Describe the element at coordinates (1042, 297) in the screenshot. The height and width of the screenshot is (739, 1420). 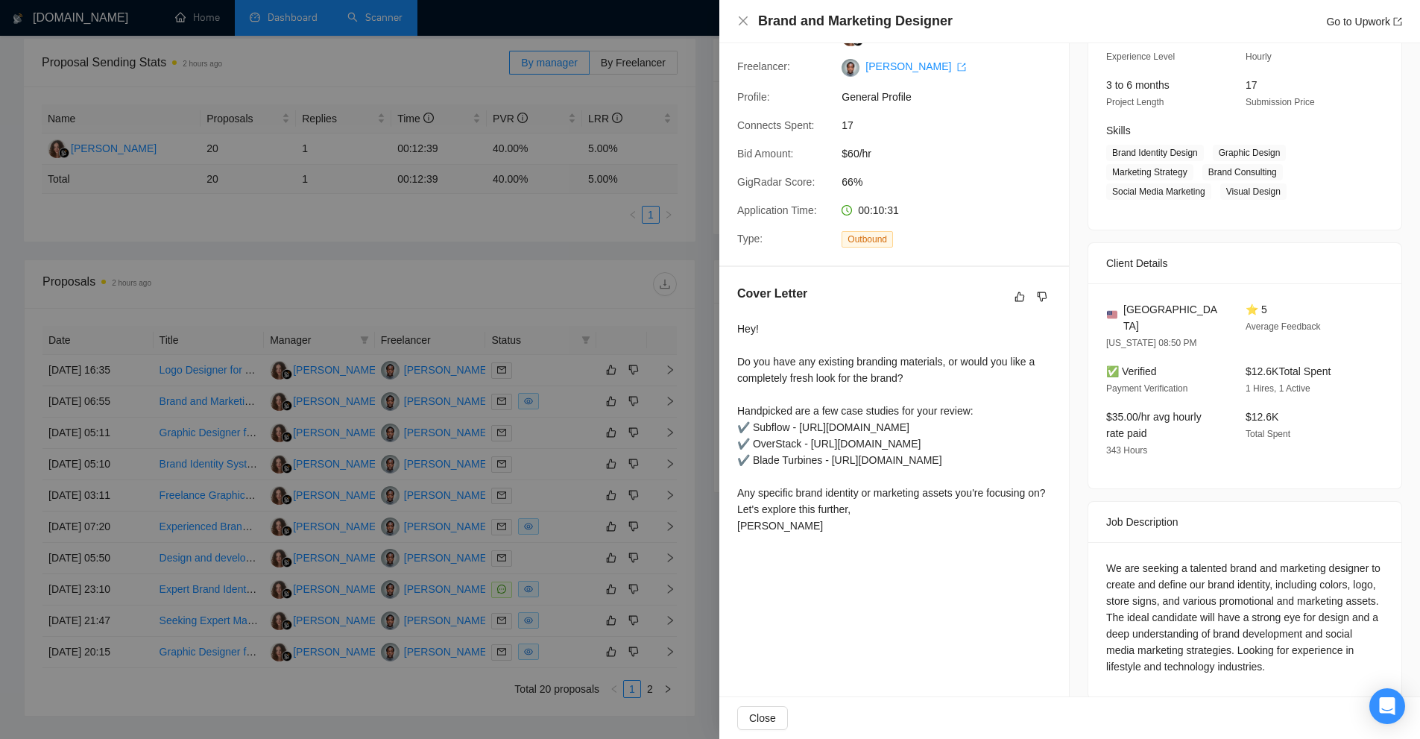
I see `span: dislike` at that location.